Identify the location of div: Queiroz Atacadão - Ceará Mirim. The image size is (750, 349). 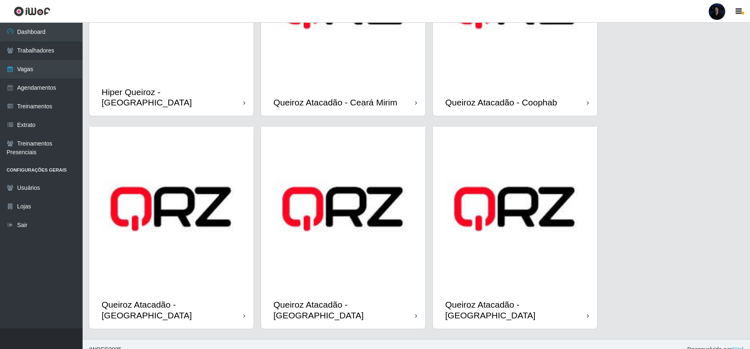
(335, 102).